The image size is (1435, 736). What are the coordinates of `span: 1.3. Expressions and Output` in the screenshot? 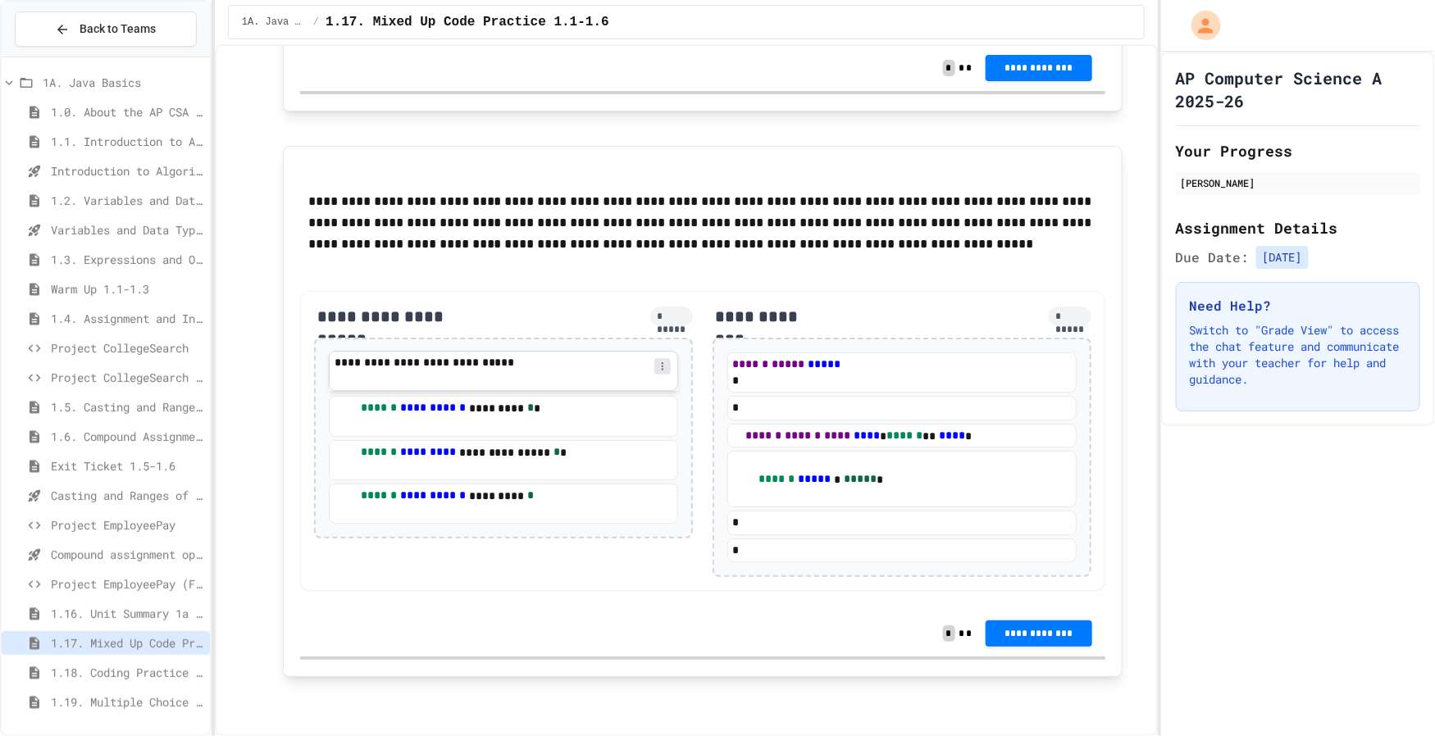 It's located at (127, 259).